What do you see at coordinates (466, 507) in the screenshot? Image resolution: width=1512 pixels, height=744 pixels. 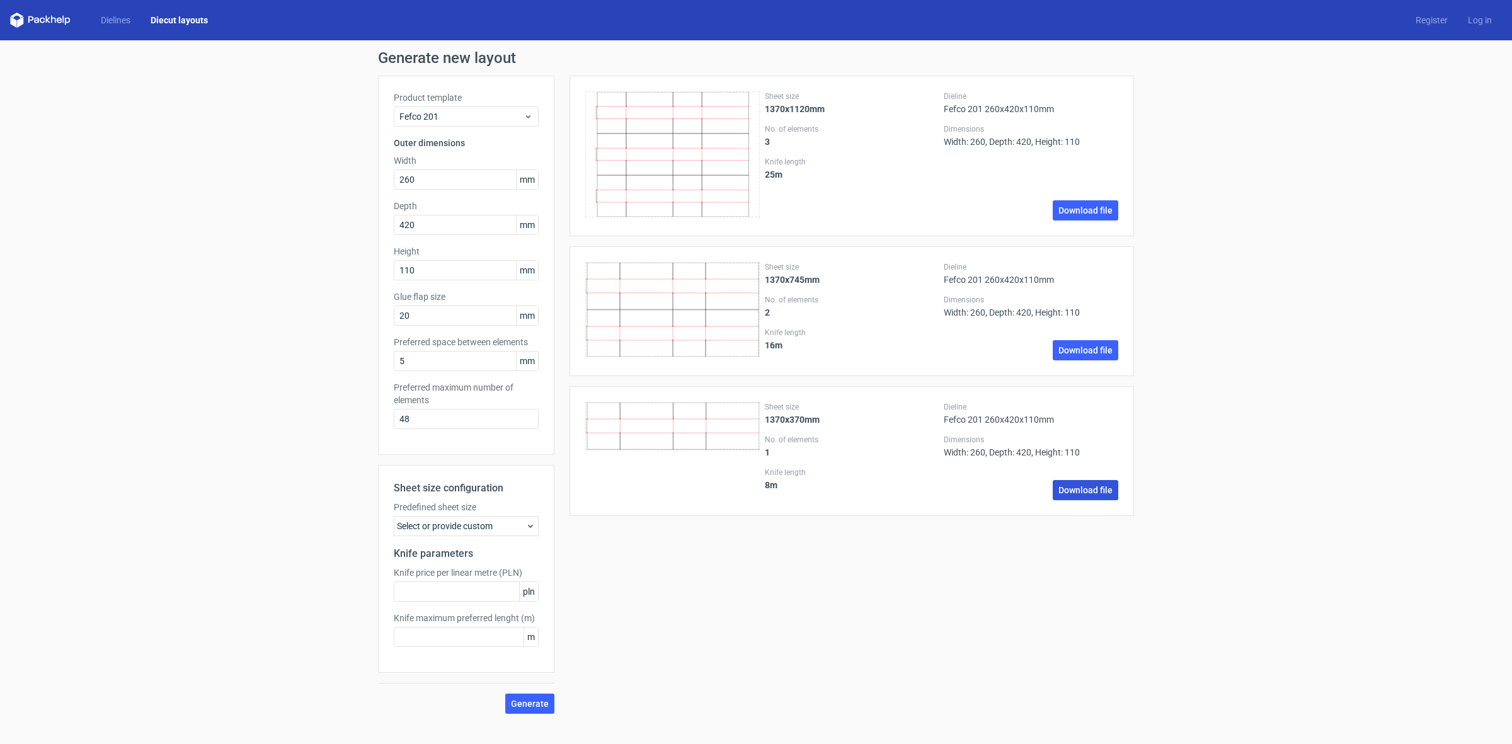 I see `label: Predefined sheet size` at bounding box center [466, 507].